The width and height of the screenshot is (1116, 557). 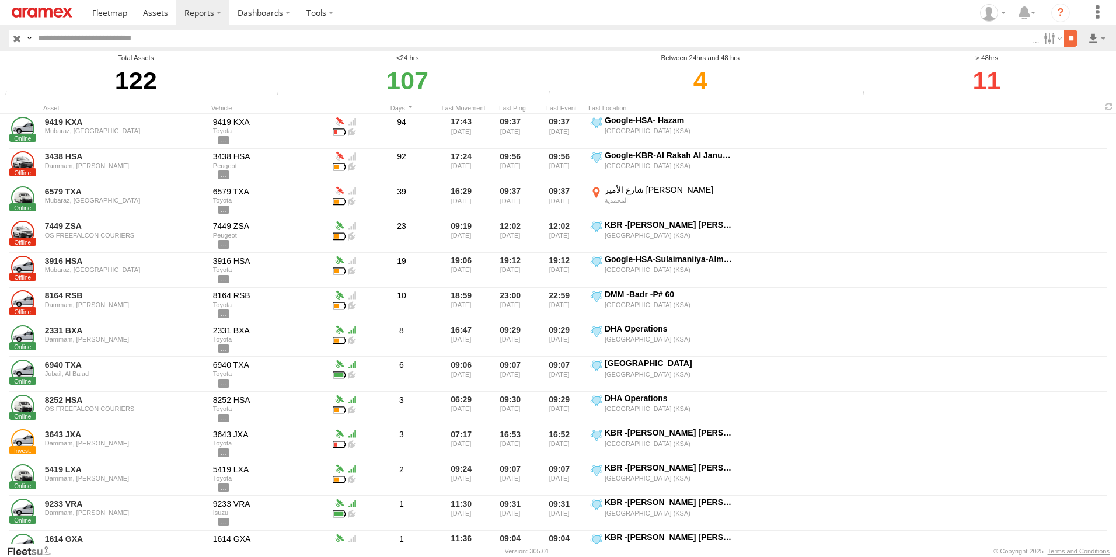 I want to click on div: 9233 VRA, so click(x=270, y=504).